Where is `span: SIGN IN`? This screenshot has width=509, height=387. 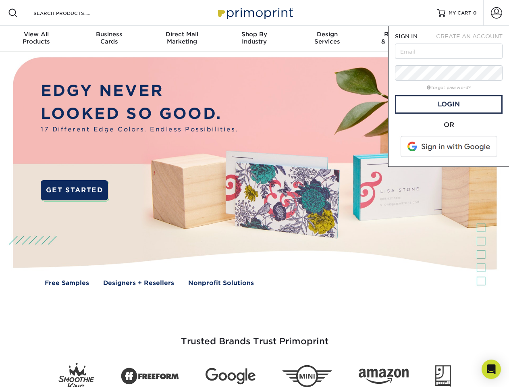 span: SIGN IN is located at coordinates (407, 36).